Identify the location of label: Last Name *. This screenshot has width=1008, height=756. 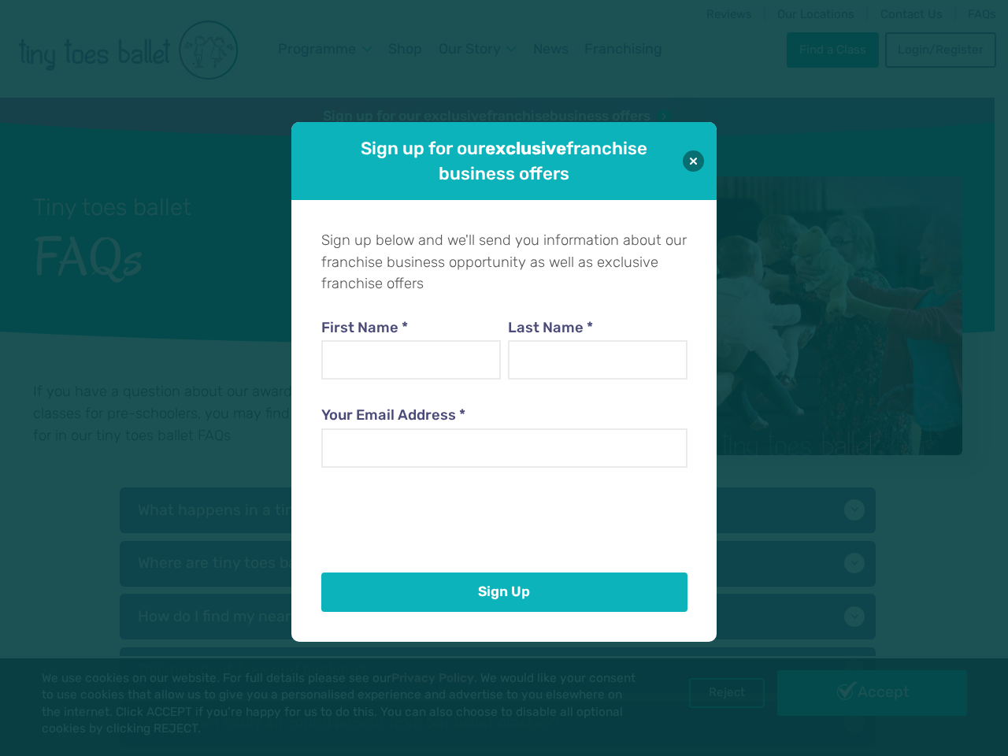
(598, 328).